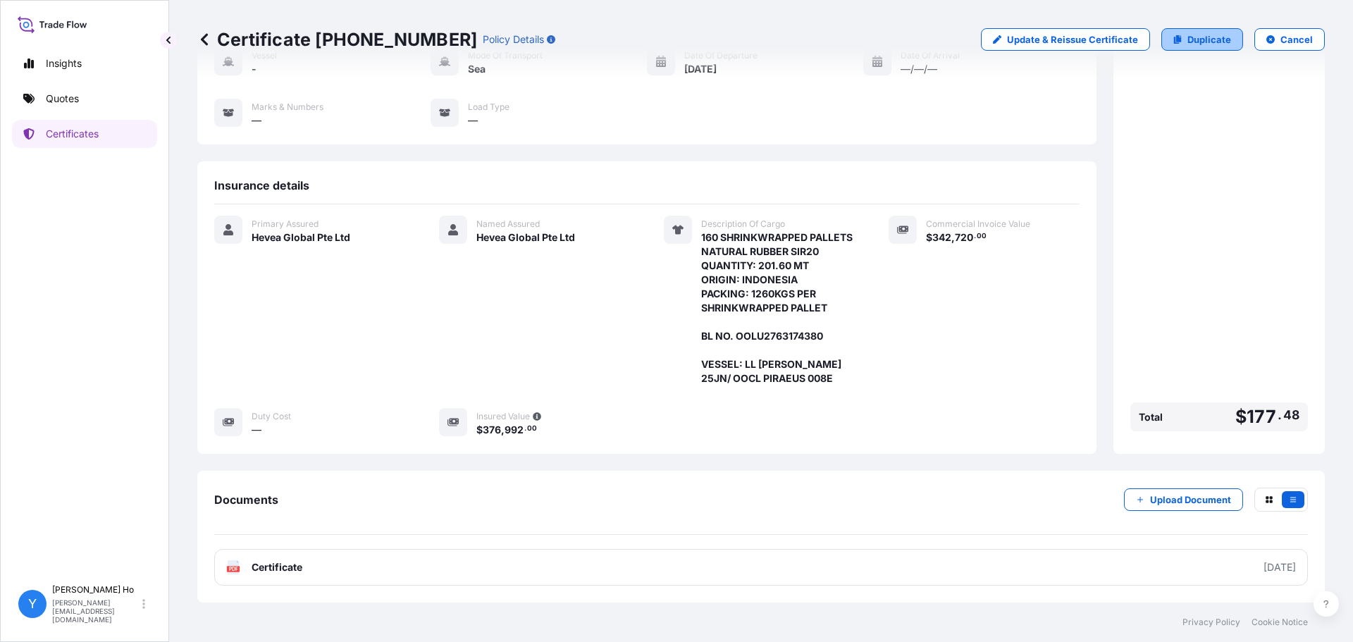  I want to click on span: Insurance details, so click(261, 185).